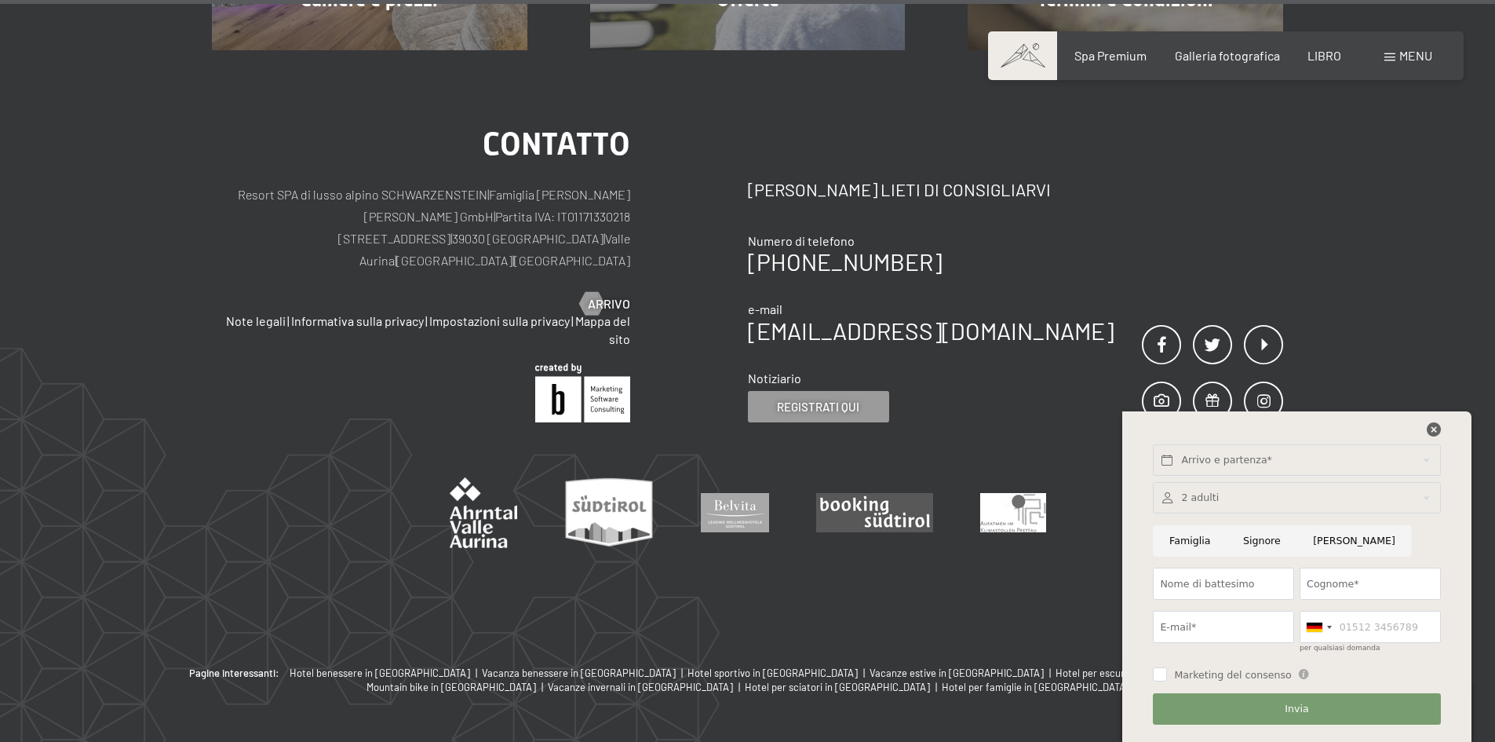  I want to click on a: Spa Premium, so click(1111, 55).